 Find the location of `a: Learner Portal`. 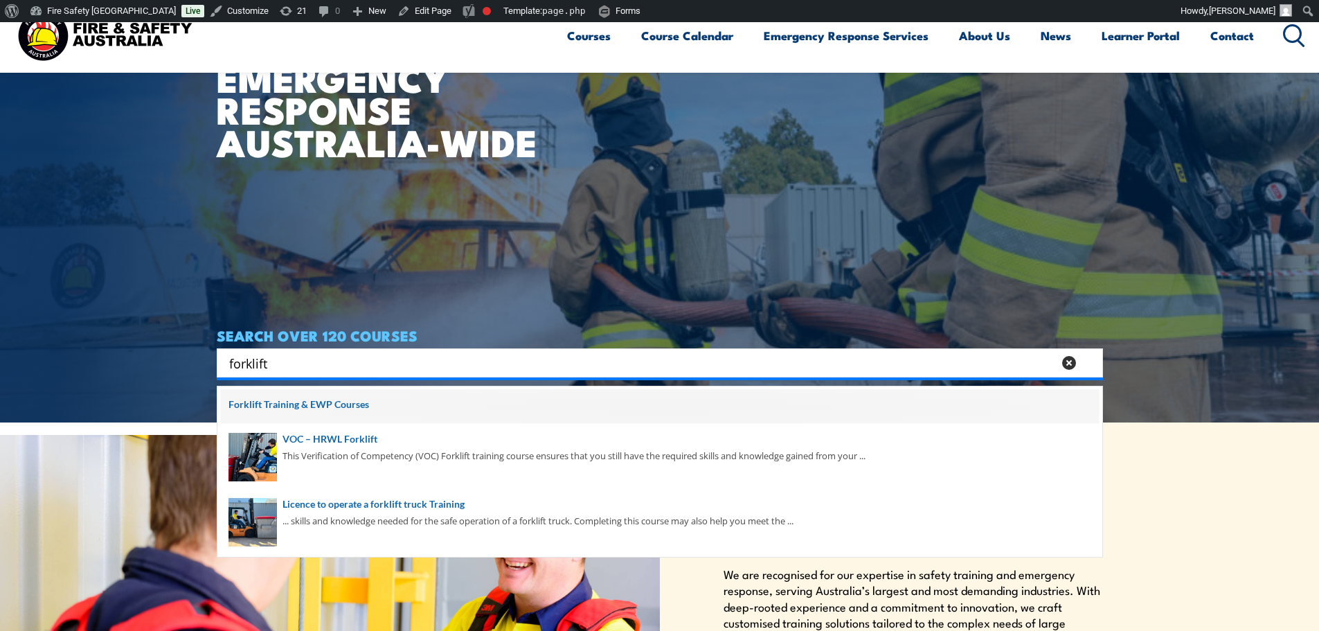

a: Learner Portal is located at coordinates (1140, 35).